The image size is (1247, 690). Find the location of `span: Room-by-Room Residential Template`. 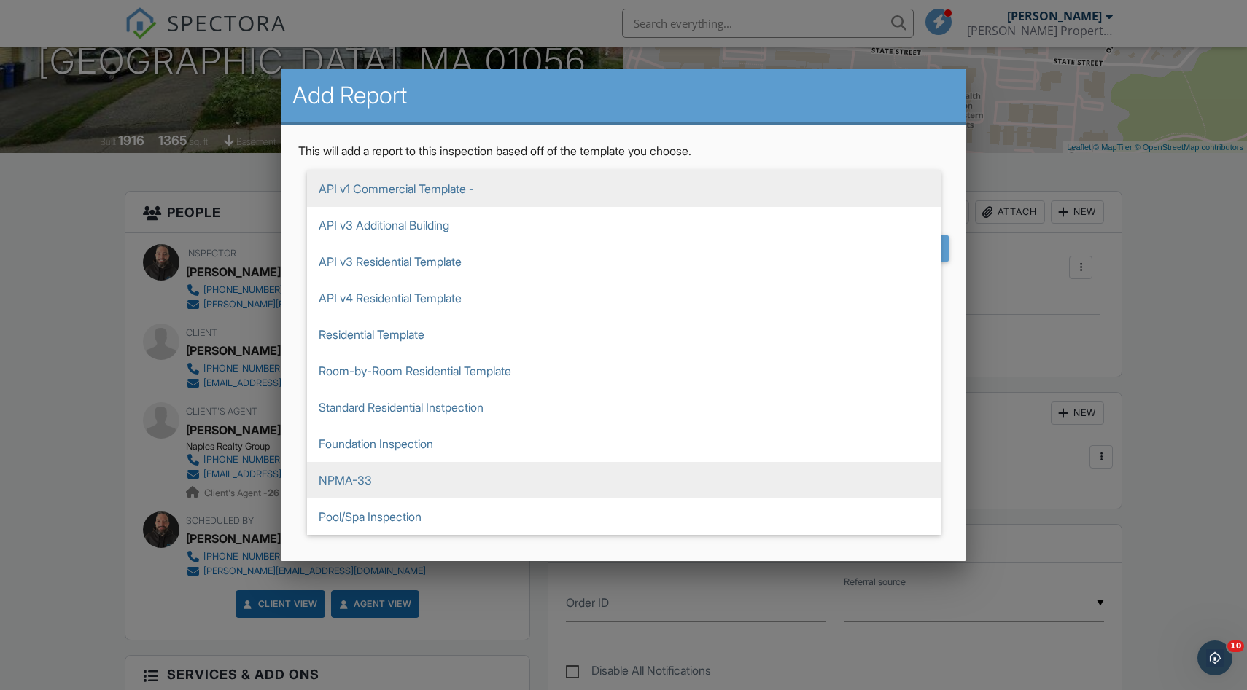

span: Room-by-Room Residential Template is located at coordinates (623, 371).